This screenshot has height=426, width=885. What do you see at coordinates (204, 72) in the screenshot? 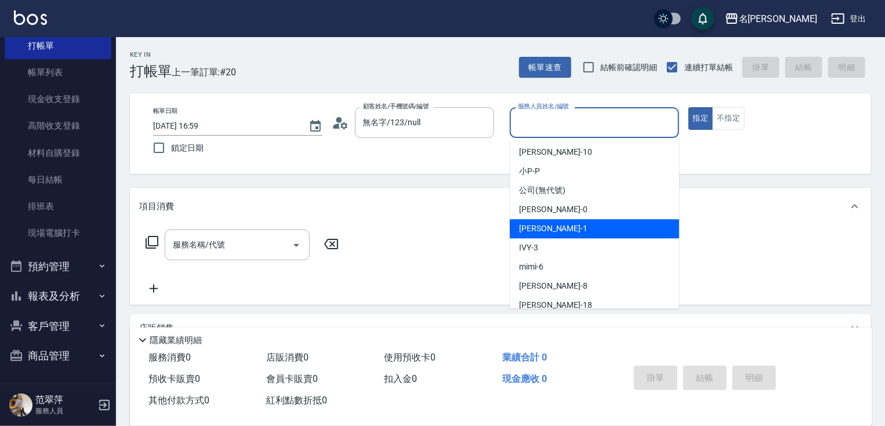
I see `span: 上一筆訂單:#20` at bounding box center [204, 72].